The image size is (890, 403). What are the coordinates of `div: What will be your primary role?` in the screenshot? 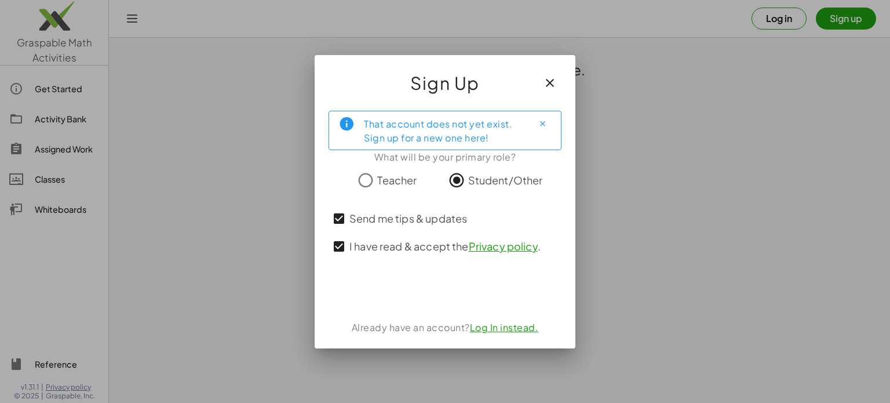 It's located at (445, 157).